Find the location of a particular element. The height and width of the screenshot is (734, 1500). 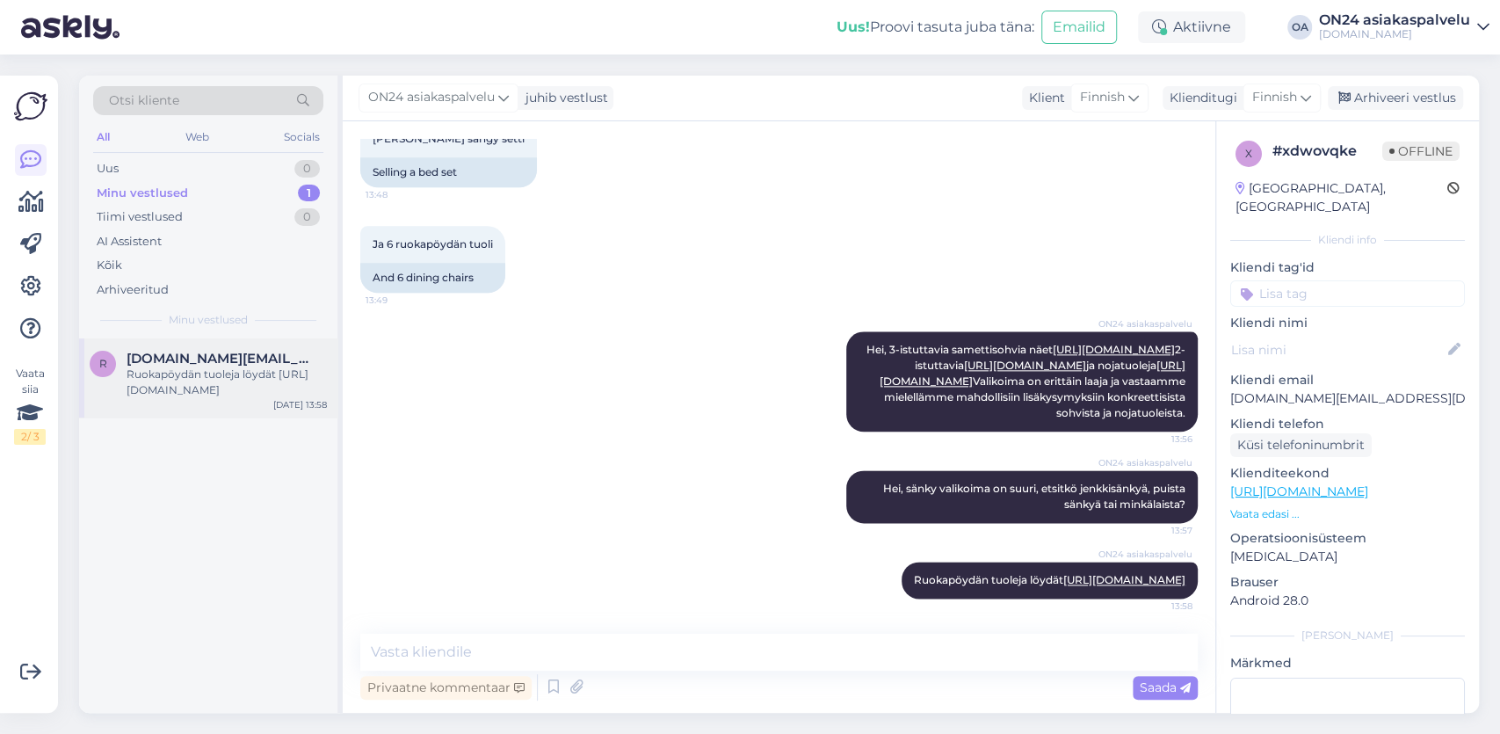

div: Arhiveeri vestlus is located at coordinates (1395, 98).